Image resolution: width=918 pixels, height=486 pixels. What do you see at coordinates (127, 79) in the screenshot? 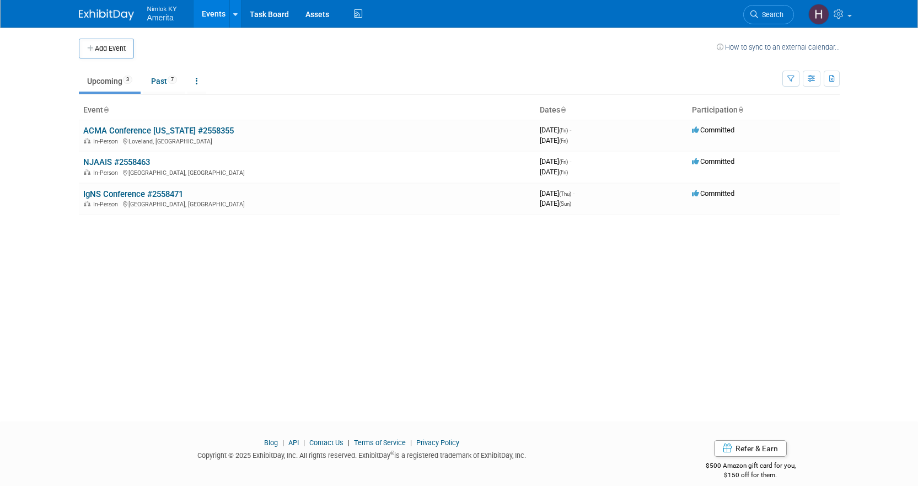
I see `span: 3` at bounding box center [127, 79].